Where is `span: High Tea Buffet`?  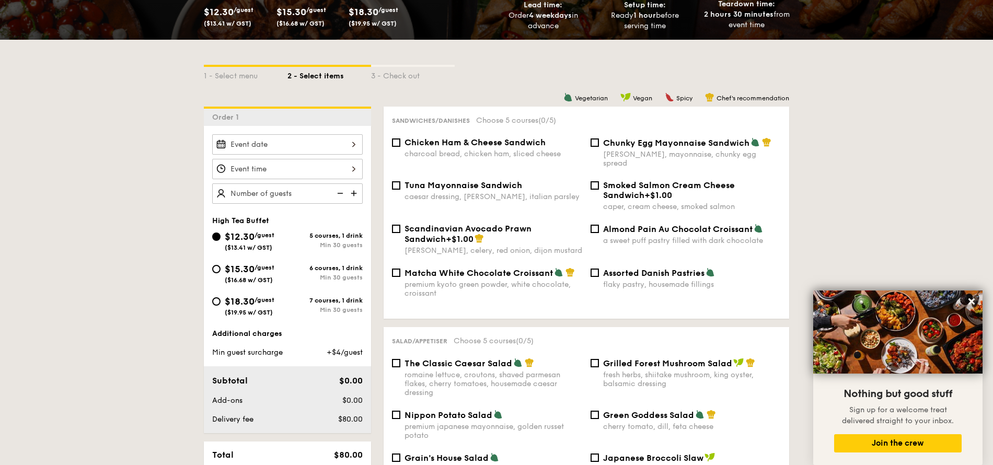 span: High Tea Buffet is located at coordinates (240, 221).